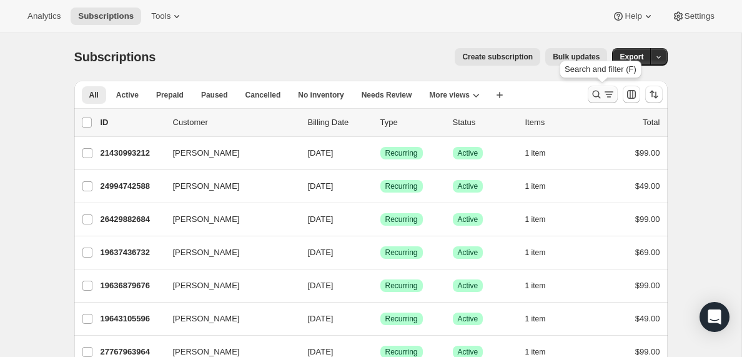 This screenshot has width=742, height=357. What do you see at coordinates (167, 16) in the screenshot?
I see `button: Tools` at bounding box center [167, 16].